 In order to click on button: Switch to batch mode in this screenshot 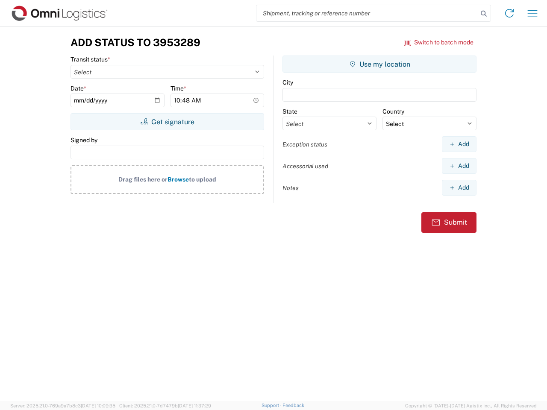, I will do `click(438, 42)`.